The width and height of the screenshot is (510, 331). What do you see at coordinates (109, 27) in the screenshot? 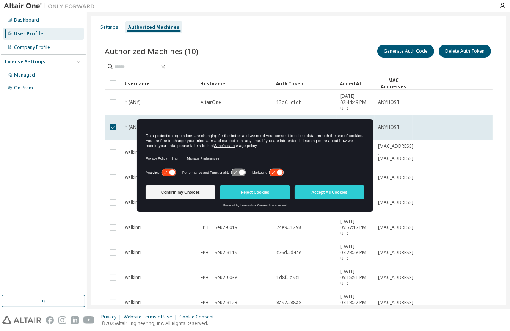
I see `div: Settings` at bounding box center [109, 27].